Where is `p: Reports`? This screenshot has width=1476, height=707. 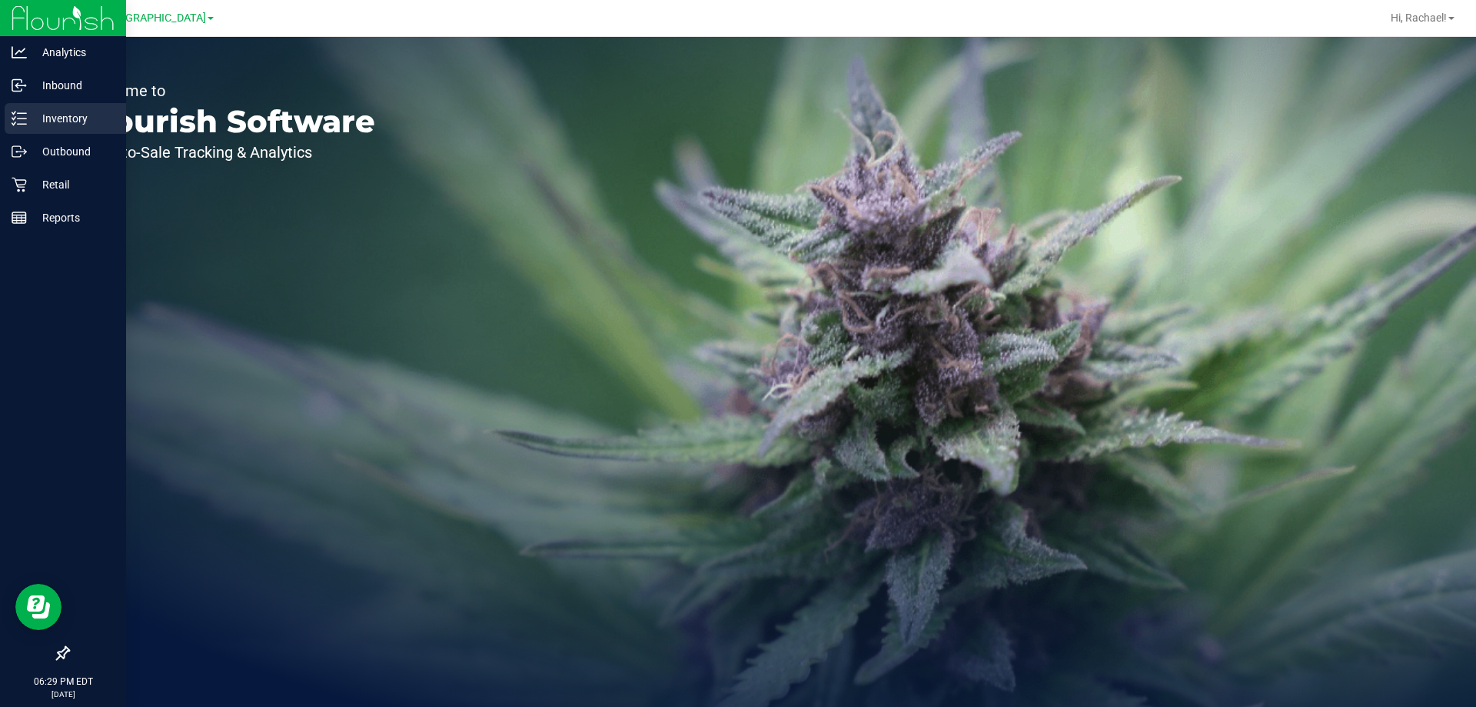
p: Reports is located at coordinates (73, 218).